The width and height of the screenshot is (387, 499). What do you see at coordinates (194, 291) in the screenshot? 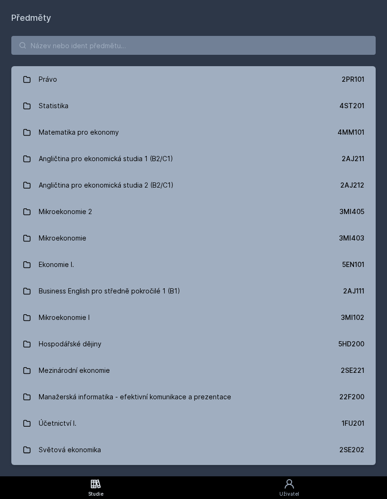
I see `a: Business English pro středně pokročilé 1 (B1) 2AJ111` at bounding box center [194, 291].